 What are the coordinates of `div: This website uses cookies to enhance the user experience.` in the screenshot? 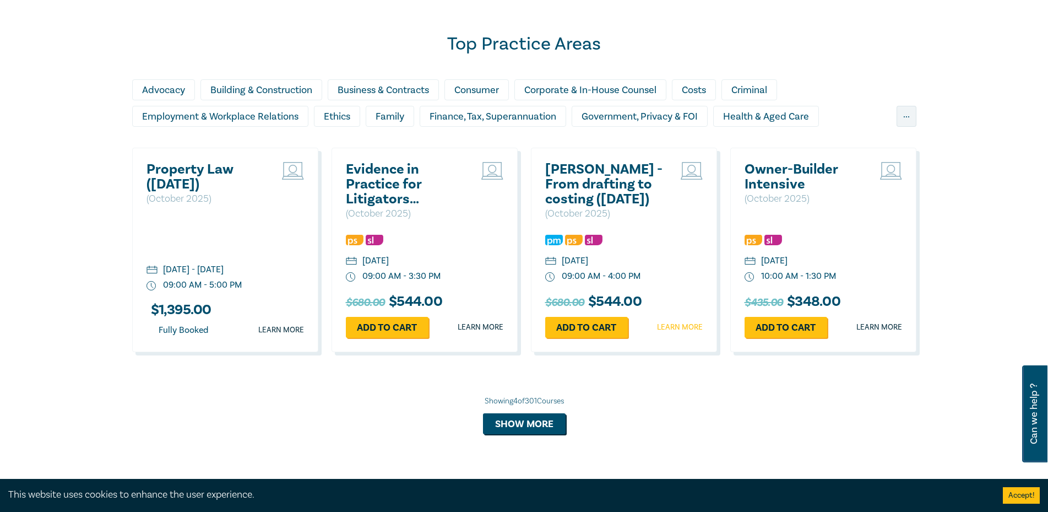 It's located at (497, 495).